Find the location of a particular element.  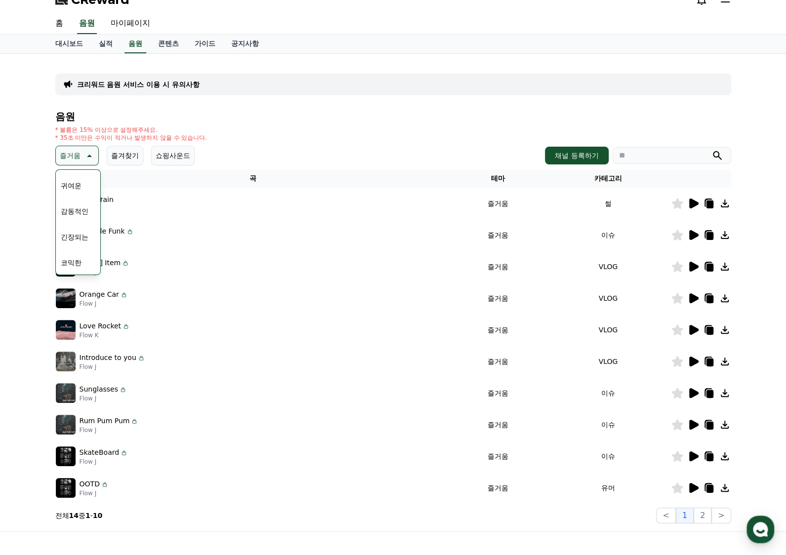

button: 긴장되는 is located at coordinates (75, 237).